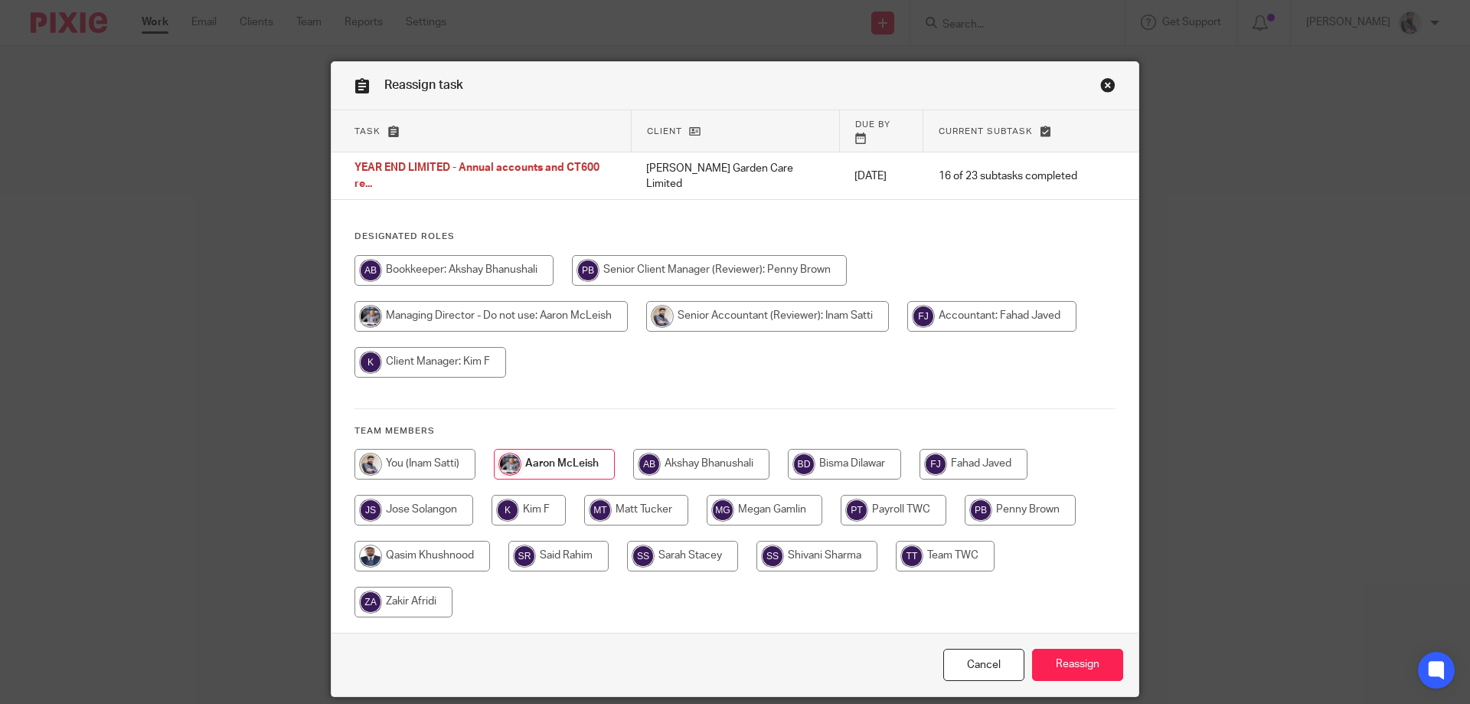 The height and width of the screenshot is (704, 1470). Describe the element at coordinates (1008, 176) in the screenshot. I see `td: 16 of 23 subtasks completed` at that location.